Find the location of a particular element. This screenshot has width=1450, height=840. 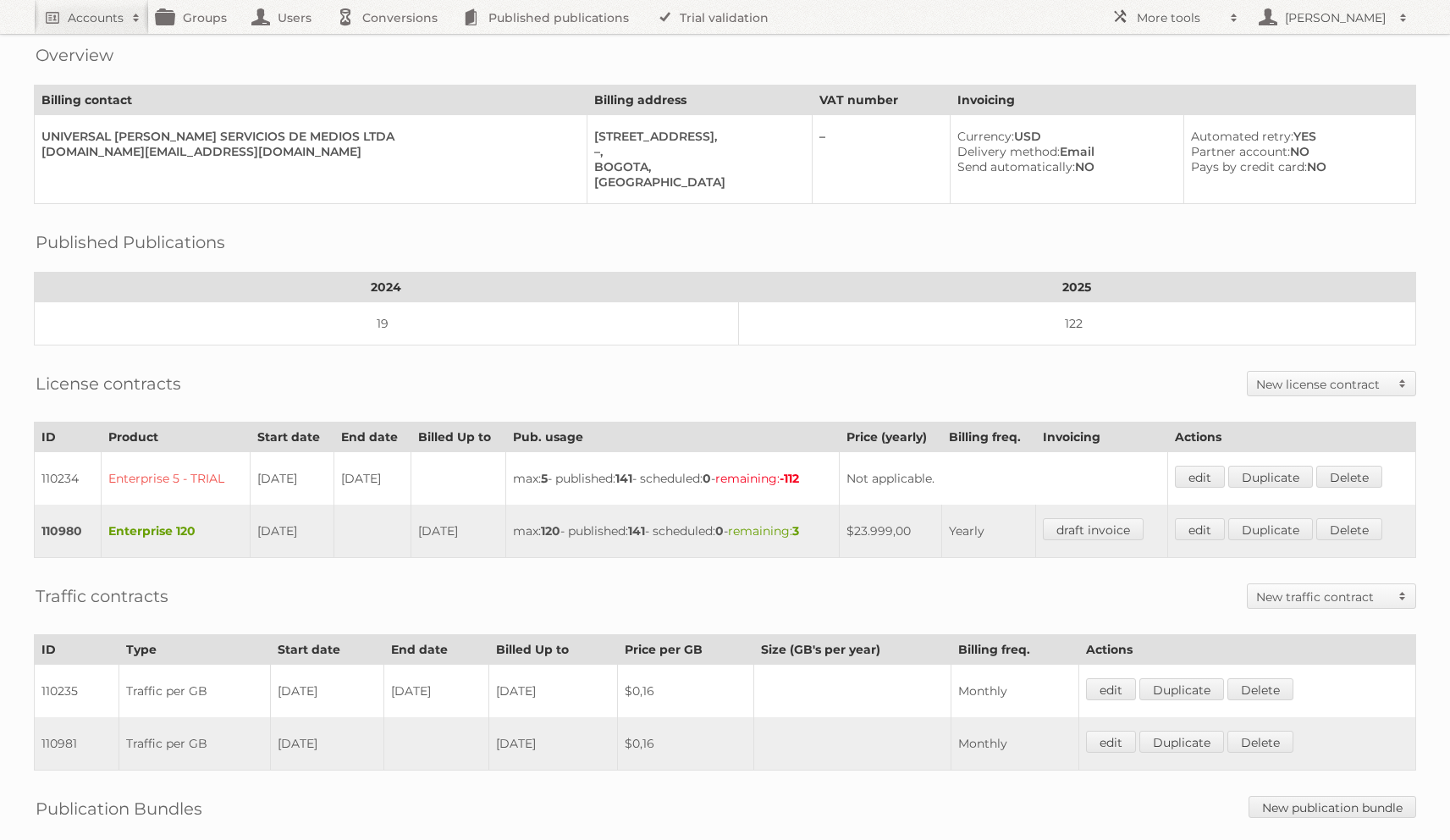

a: New publication bundle is located at coordinates (1333, 806).